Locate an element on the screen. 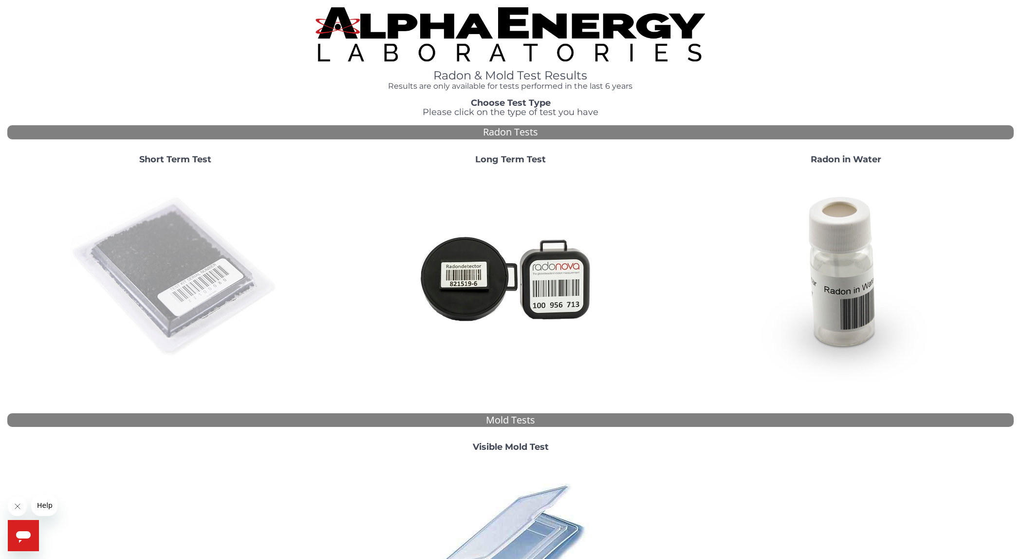 The height and width of the screenshot is (559, 1021). div: Mold Tests is located at coordinates (510, 420).